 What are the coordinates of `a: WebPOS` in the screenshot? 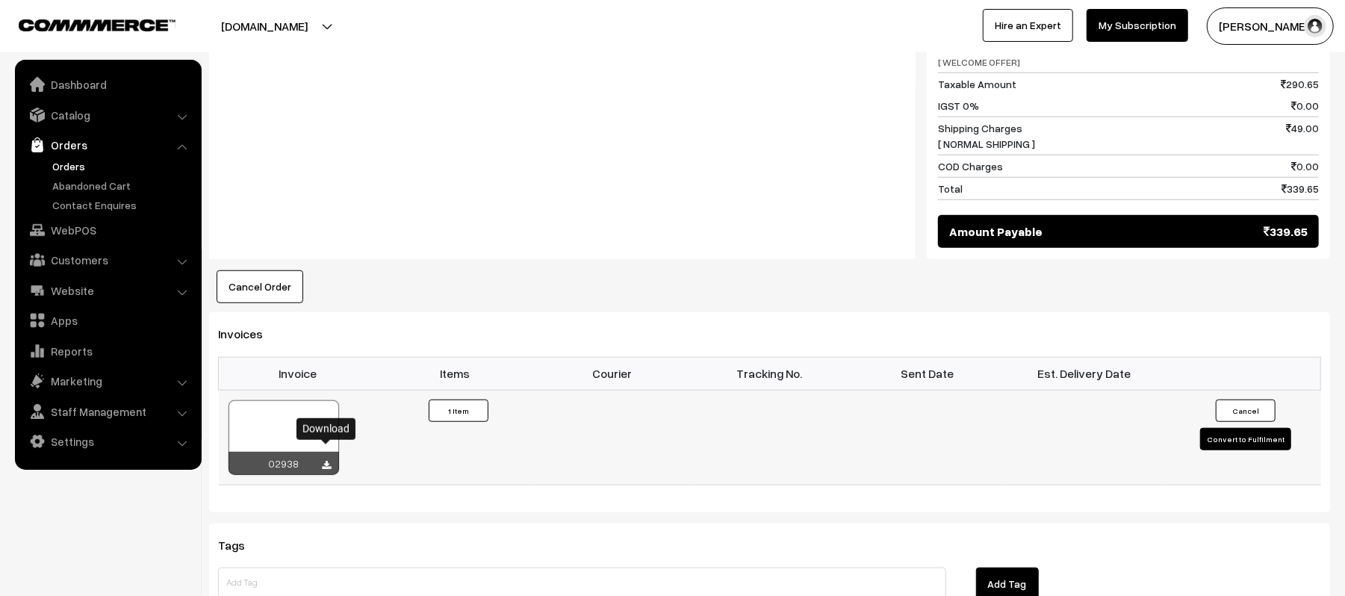 It's located at (108, 230).